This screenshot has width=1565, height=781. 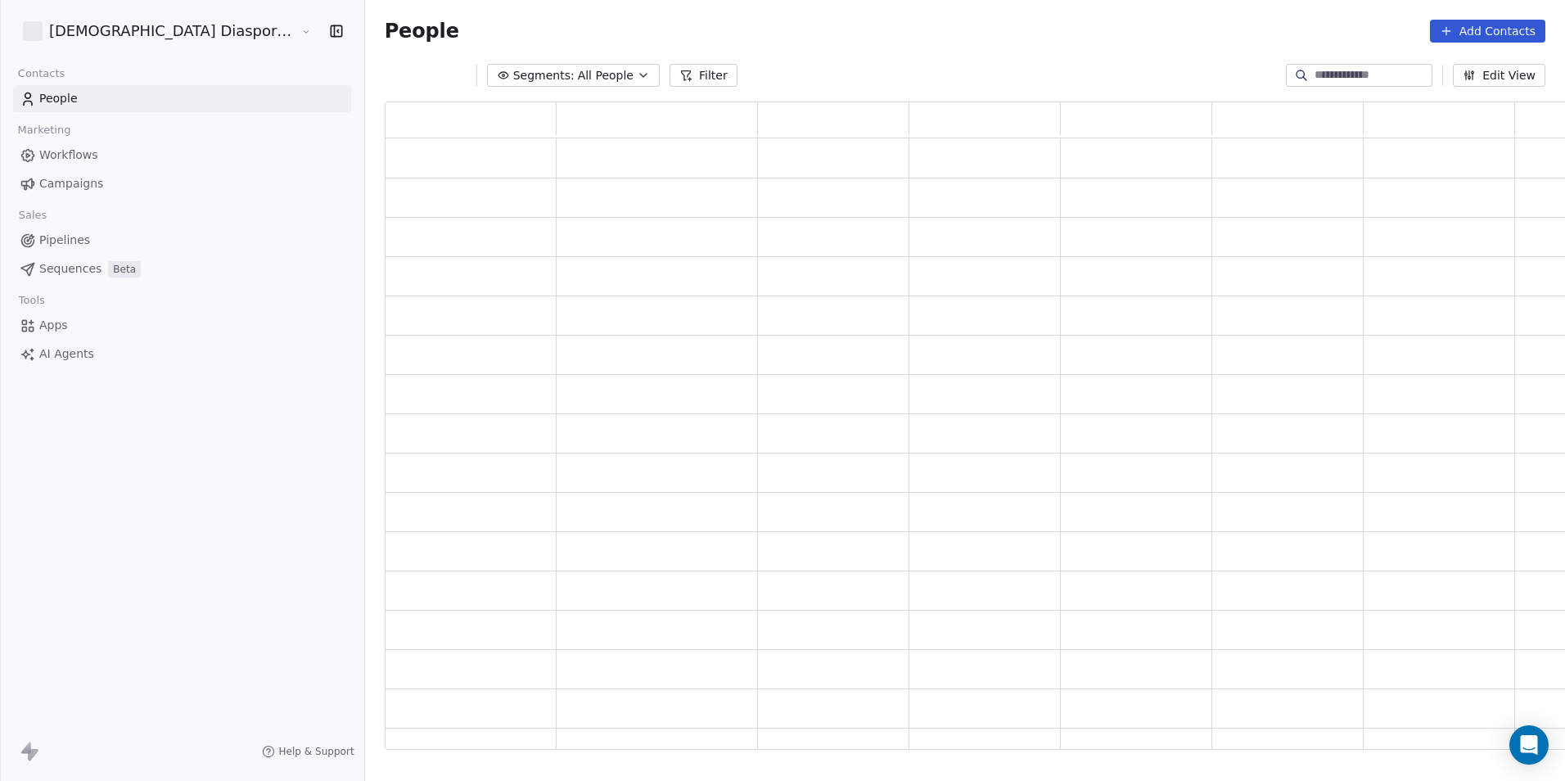 What do you see at coordinates (33, 215) in the screenshot?
I see `span: Sales` at bounding box center [33, 215].